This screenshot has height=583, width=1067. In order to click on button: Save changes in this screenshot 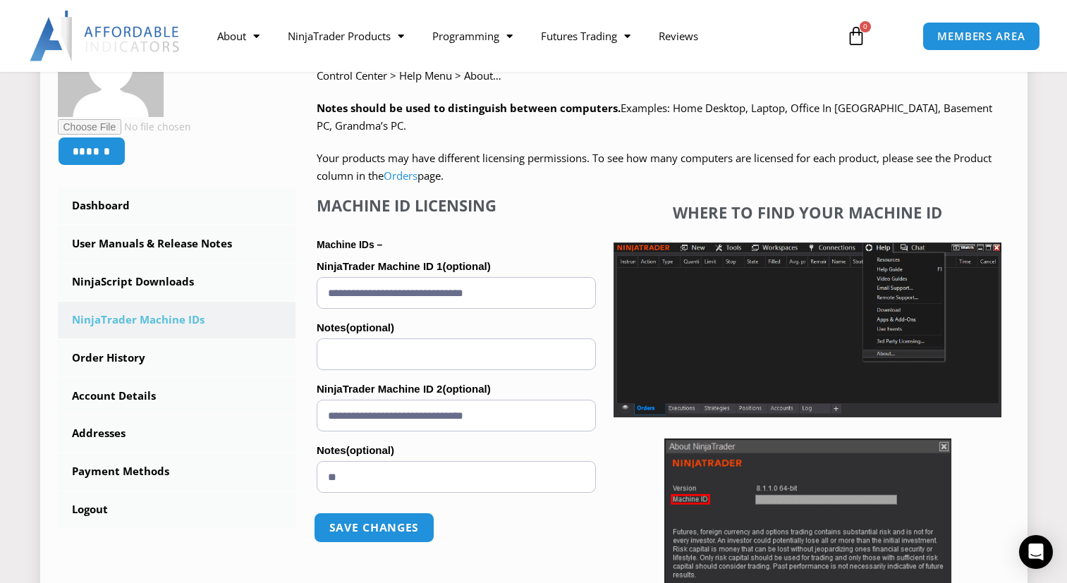, I will do `click(374, 527)`.